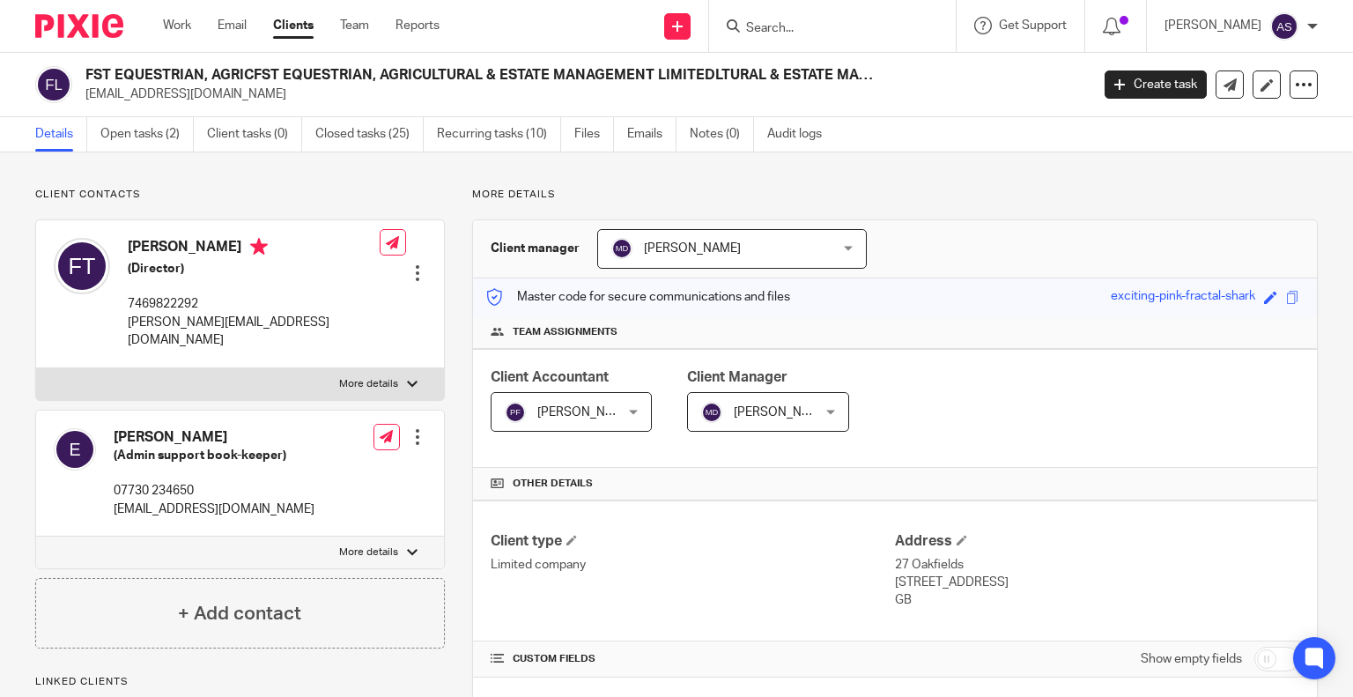 The height and width of the screenshot is (697, 1353). Describe the element at coordinates (1191, 659) in the screenshot. I see `label: Show empty fields` at that location.